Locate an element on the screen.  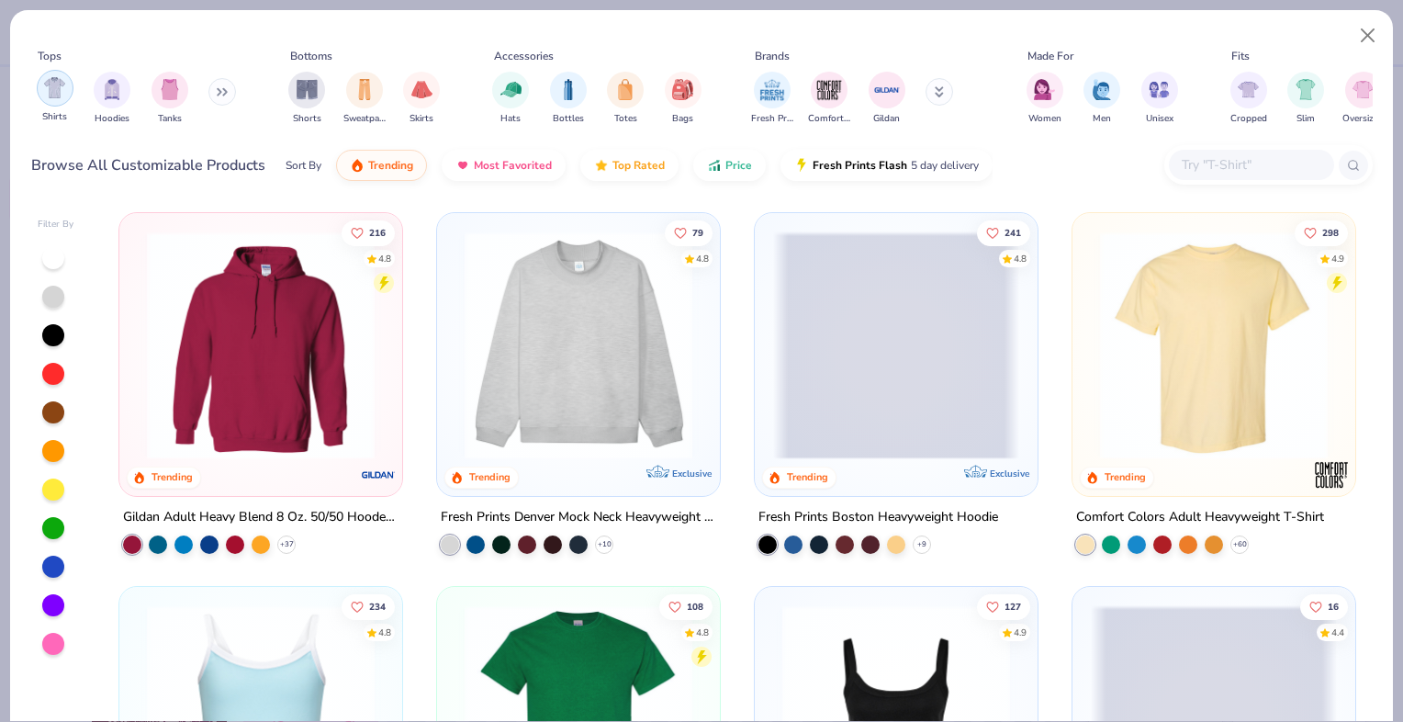
div: filter for Hoodies is located at coordinates (112, 98).